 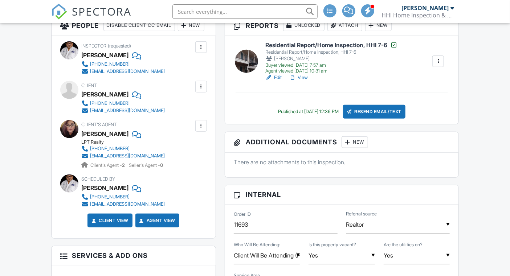 I want to click on span: Client's Agent -, so click(x=108, y=165).